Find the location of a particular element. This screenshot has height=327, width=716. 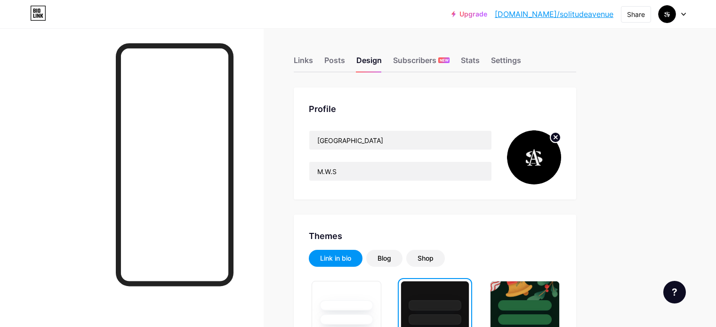

div: Link in bio is located at coordinates (336, 259).